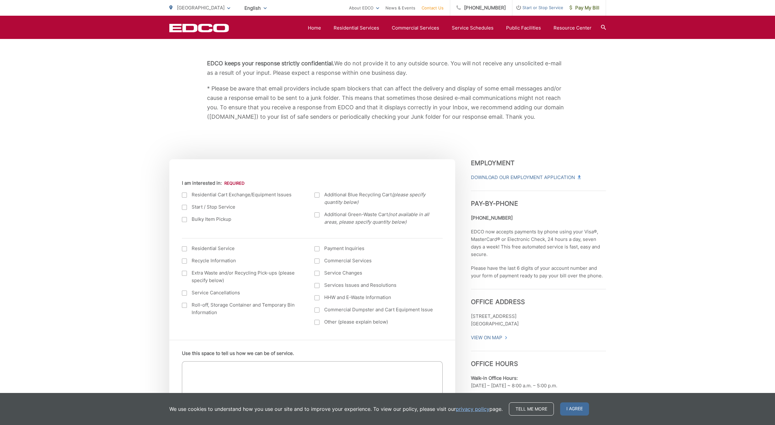 This screenshot has width=775, height=425. I want to click on a: EDCD logo. Return to the homepage., so click(199, 28).